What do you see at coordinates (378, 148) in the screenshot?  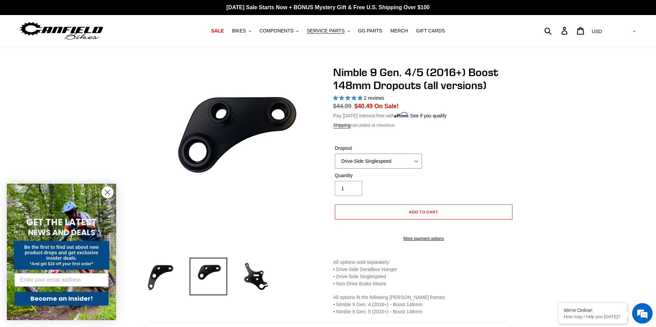 I see `label: Dropout` at bounding box center [378, 148].